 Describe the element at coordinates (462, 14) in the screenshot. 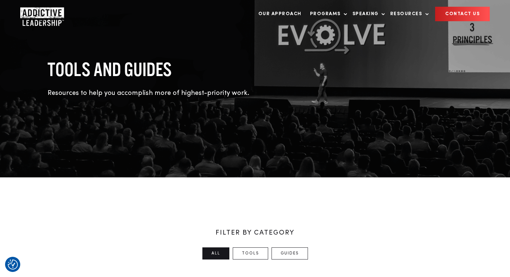

I see `a: CONTACT US` at that location.